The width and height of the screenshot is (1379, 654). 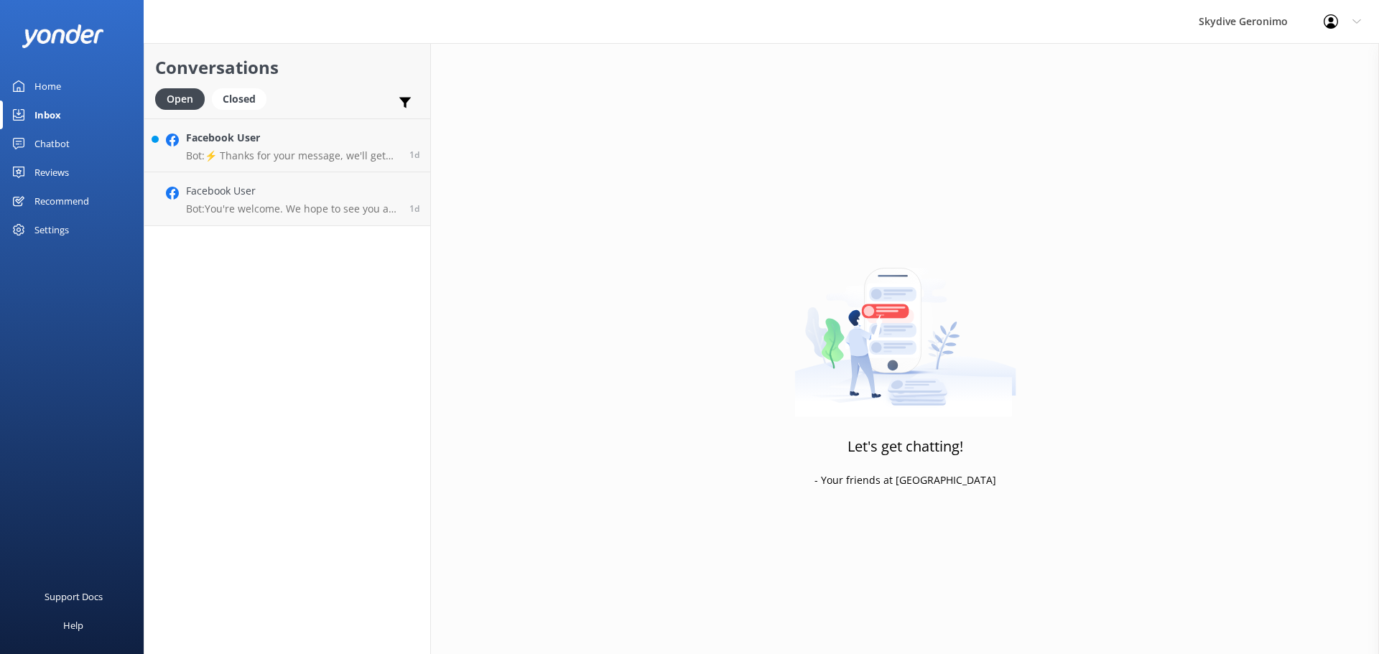 I want to click on div: Chatbot, so click(x=52, y=144).